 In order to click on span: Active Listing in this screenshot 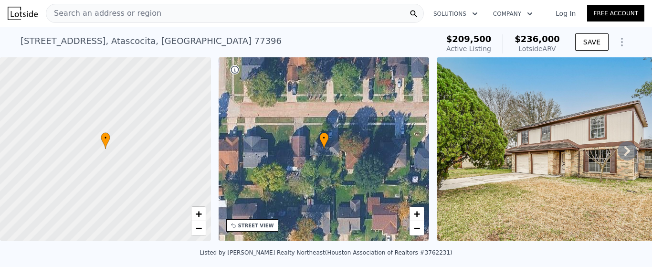, I will do `click(468, 49)`.